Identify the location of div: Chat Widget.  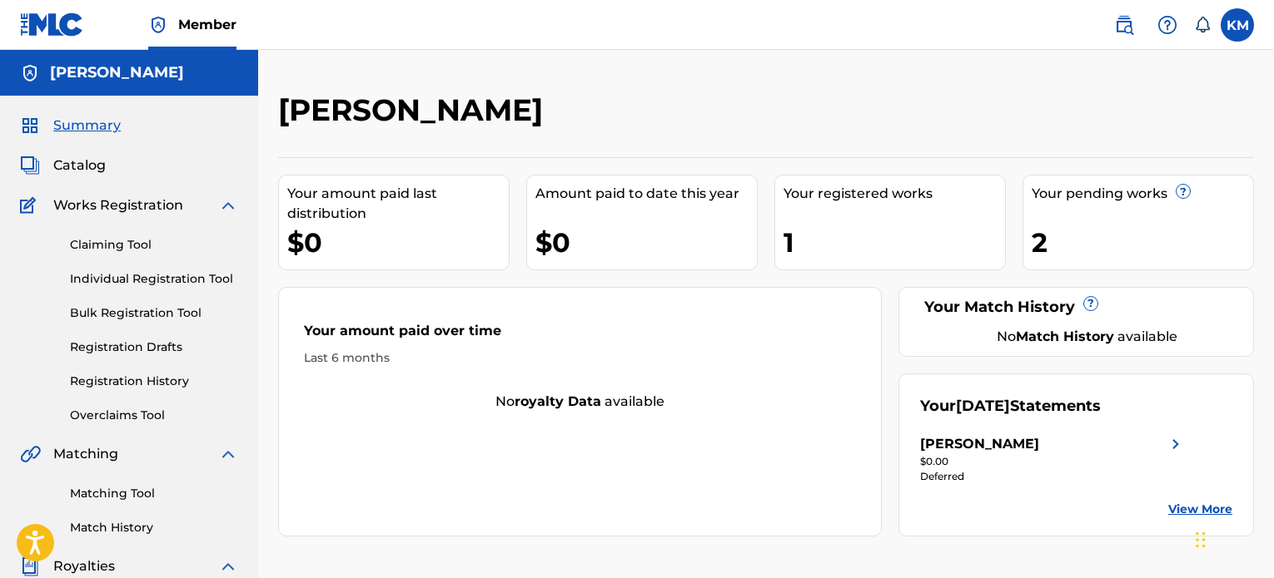
(1232, 539).